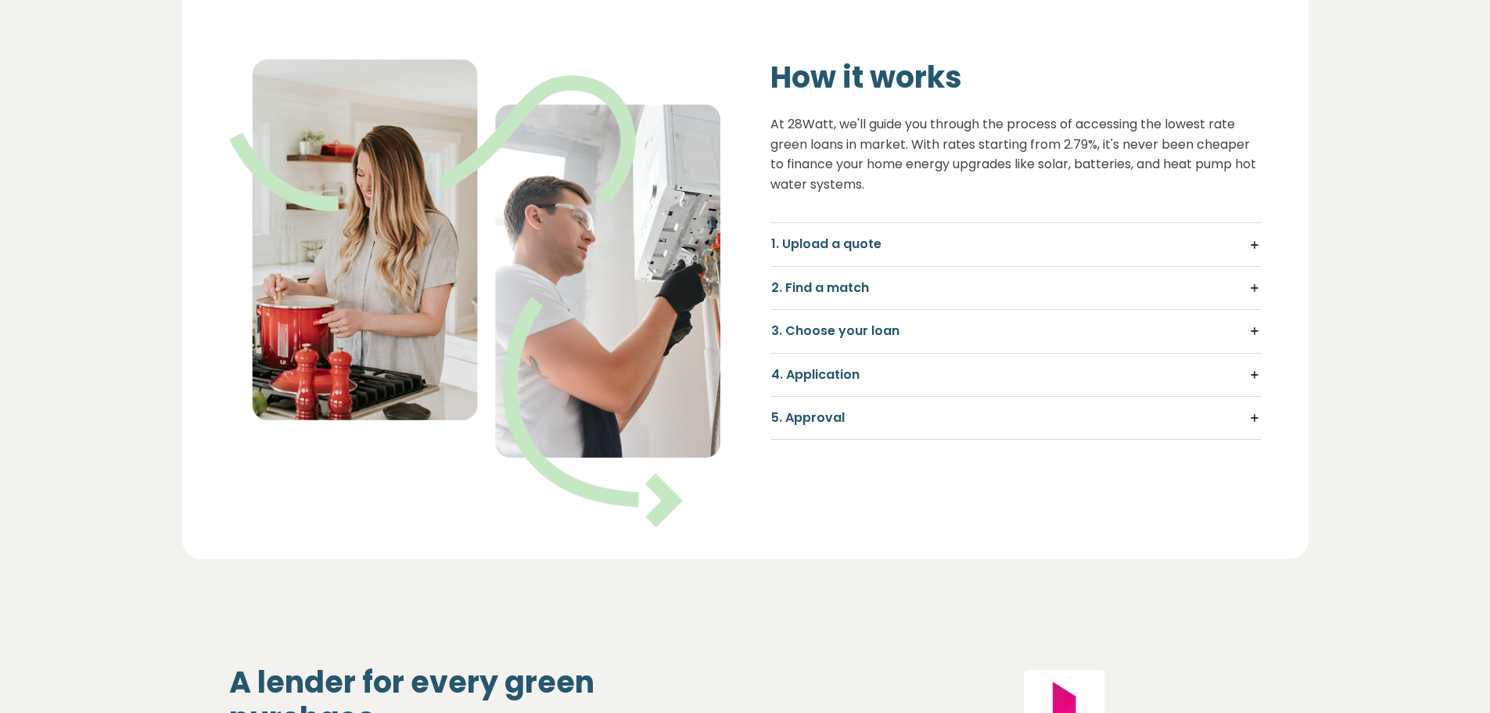  Describe the element at coordinates (475, 293) in the screenshot. I see `img: Illustration showing finance steps` at that location.